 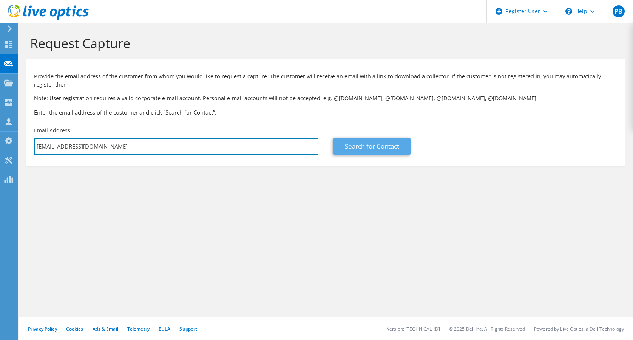 What do you see at coordinates (326, 98) in the screenshot?
I see `p: Note: User registration requires a valid corporate e-mail account. Personal e-mail accounts will ...` at bounding box center [326, 98].